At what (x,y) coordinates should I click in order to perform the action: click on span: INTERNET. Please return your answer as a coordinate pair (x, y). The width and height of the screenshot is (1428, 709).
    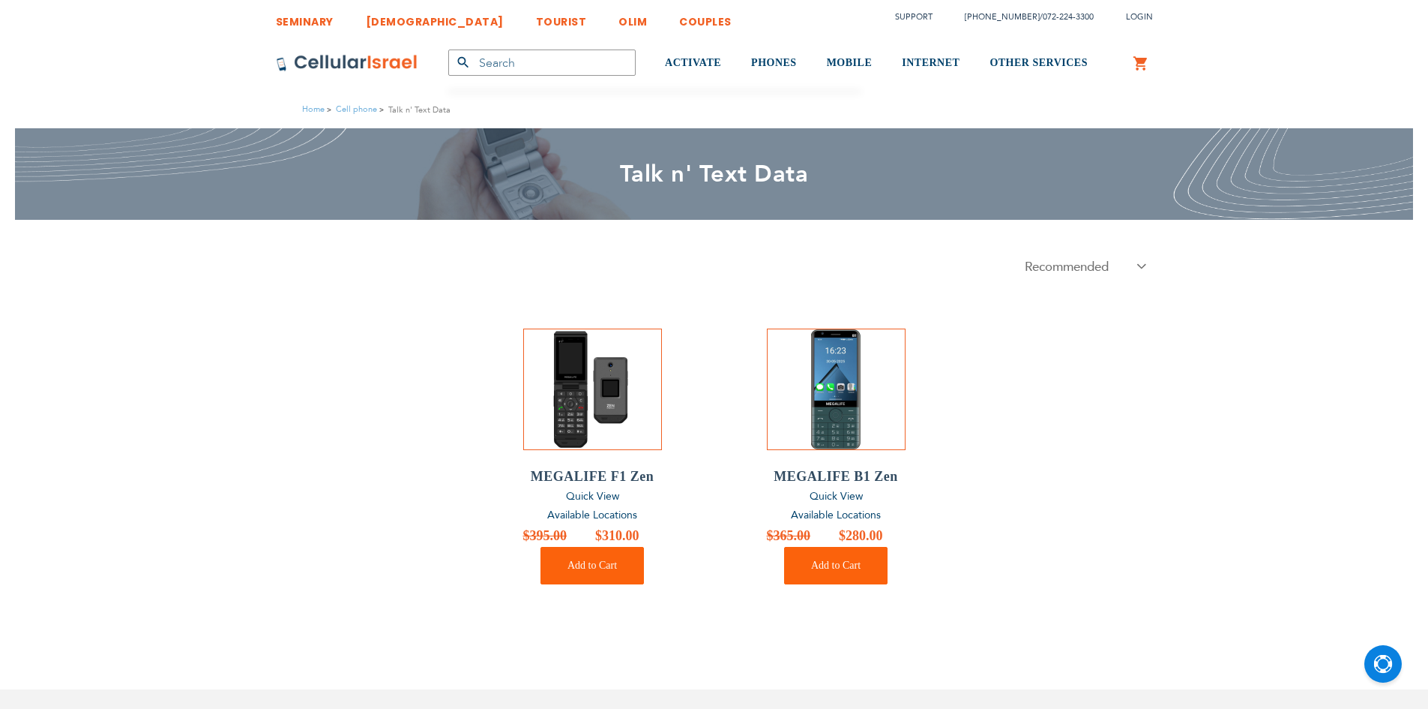
    Looking at the image, I should click on (931, 62).